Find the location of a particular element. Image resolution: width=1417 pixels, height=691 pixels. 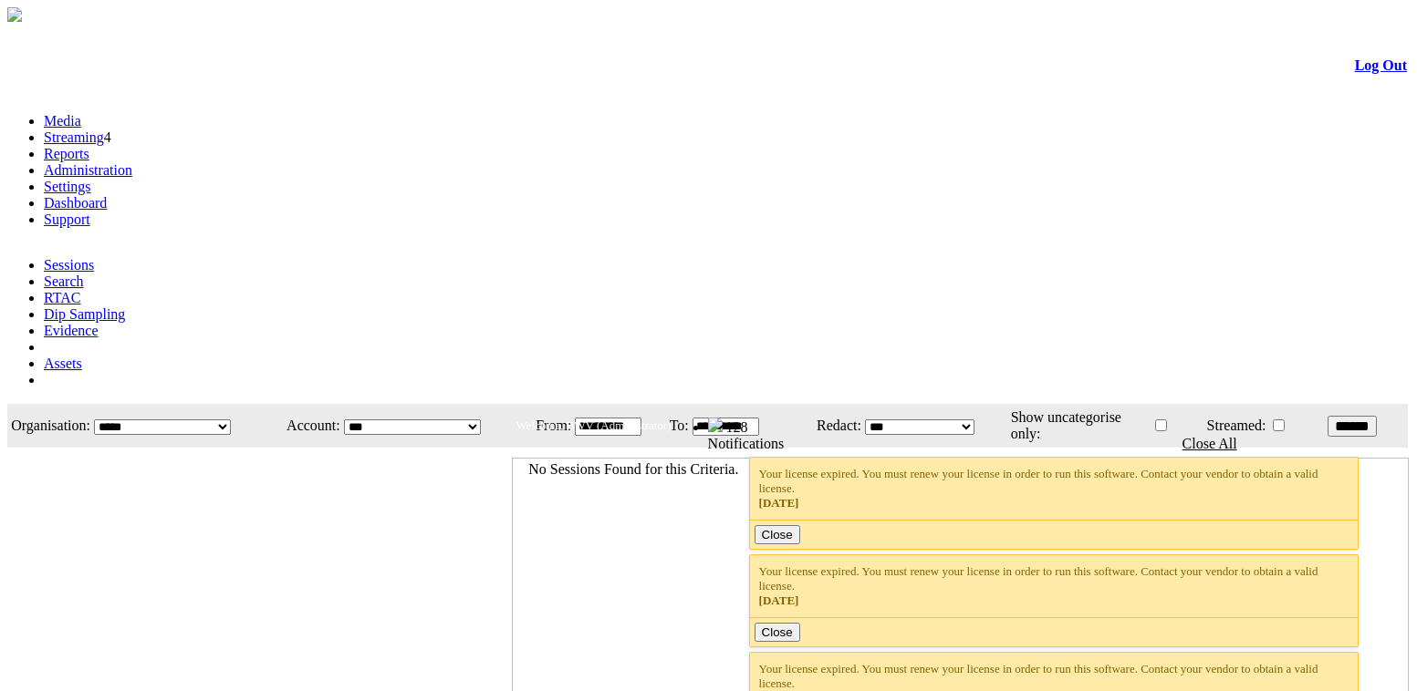

span: Welcome, BWV (Administrator) is located at coordinates (593, 425).